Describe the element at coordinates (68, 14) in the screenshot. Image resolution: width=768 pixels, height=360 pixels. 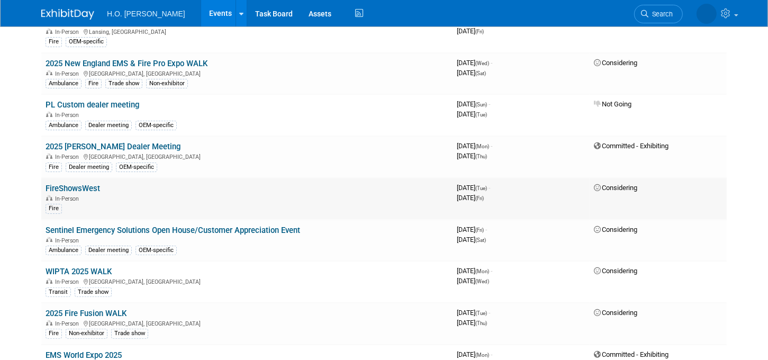
I see `img: ExhibitDay` at that location.